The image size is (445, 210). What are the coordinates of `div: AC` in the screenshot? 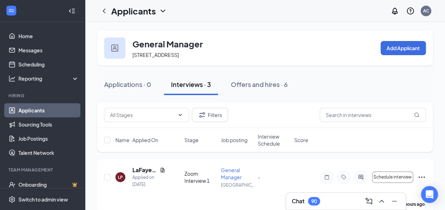 It's located at (426, 11).